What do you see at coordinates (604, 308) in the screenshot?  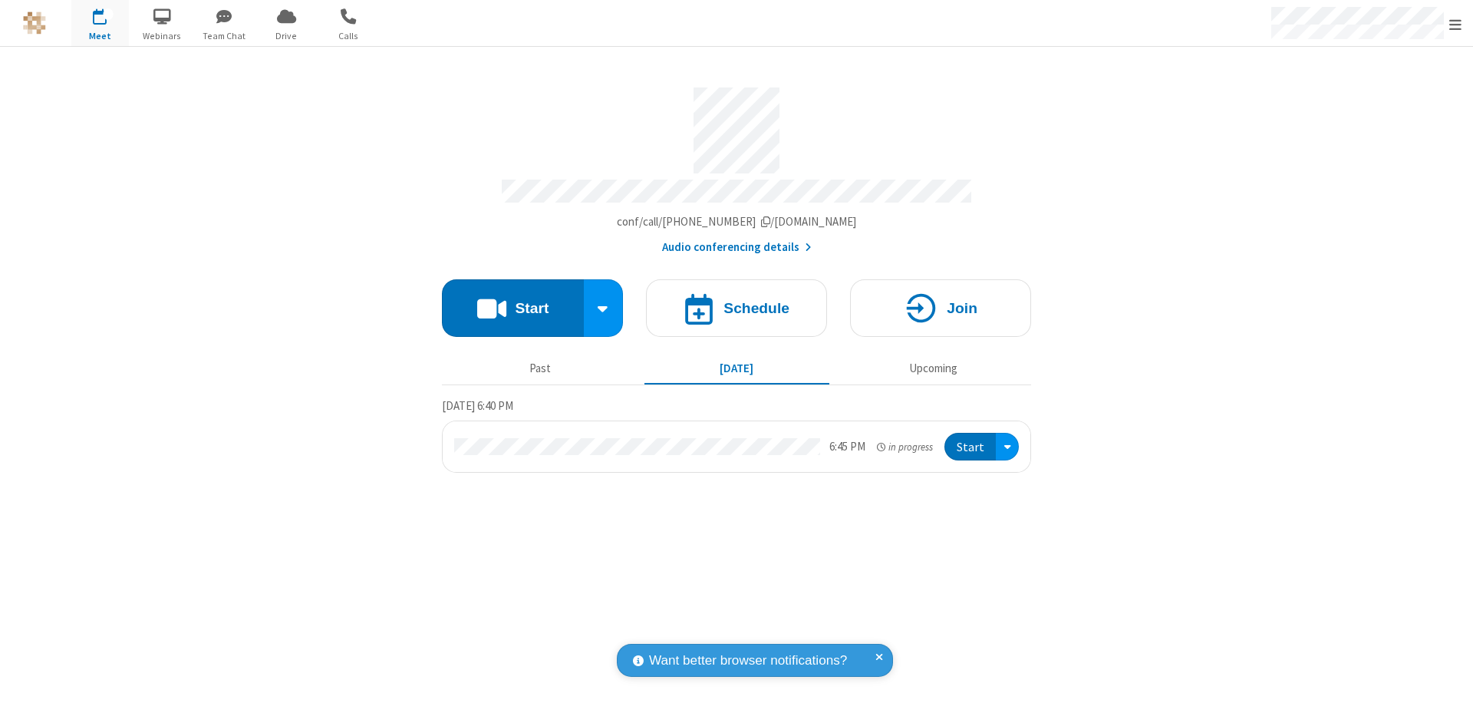 I see `div: Start conference options` at bounding box center [604, 308].